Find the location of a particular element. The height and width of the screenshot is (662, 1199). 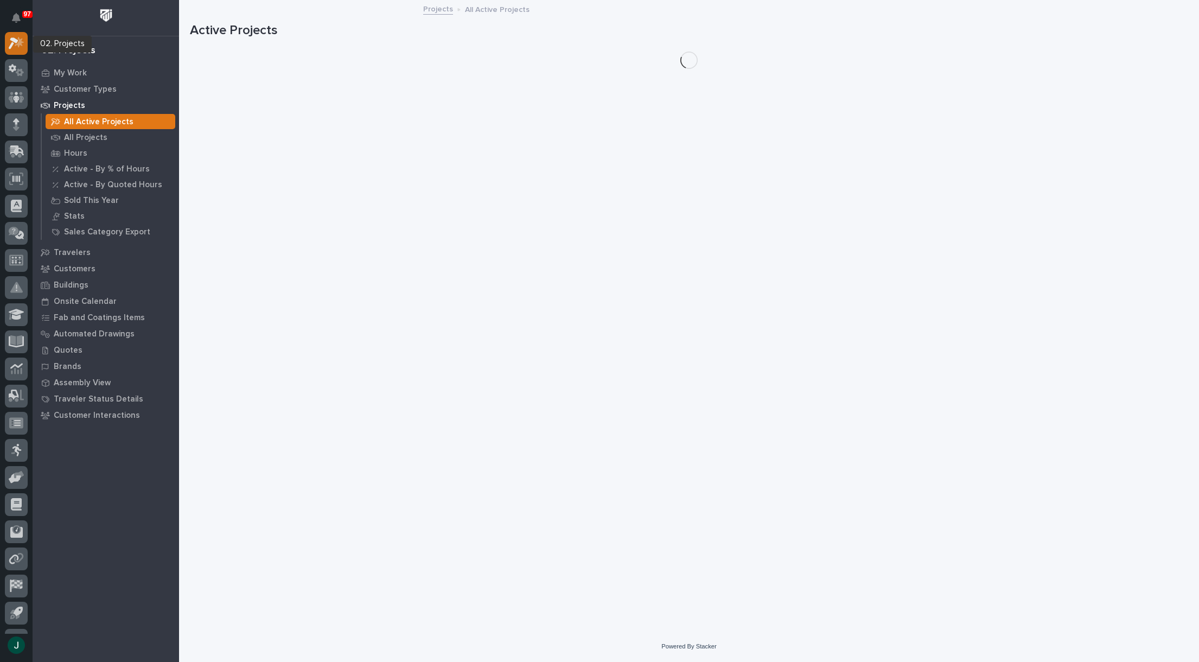

a: Stats is located at coordinates (110, 216).